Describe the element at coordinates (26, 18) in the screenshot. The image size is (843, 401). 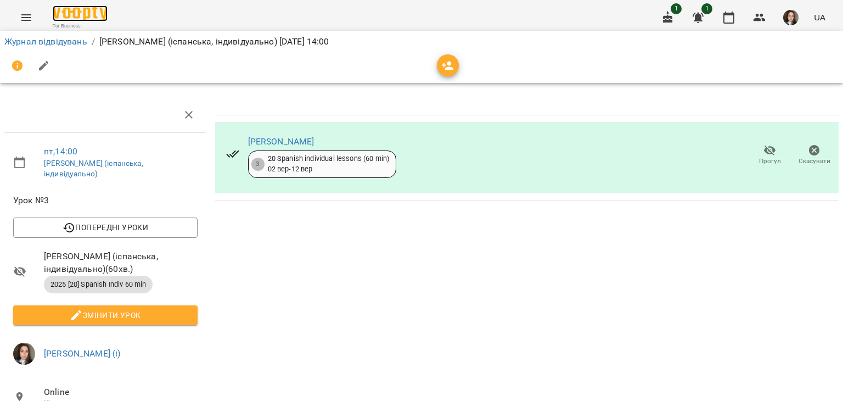
I see `button: Menu` at that location.